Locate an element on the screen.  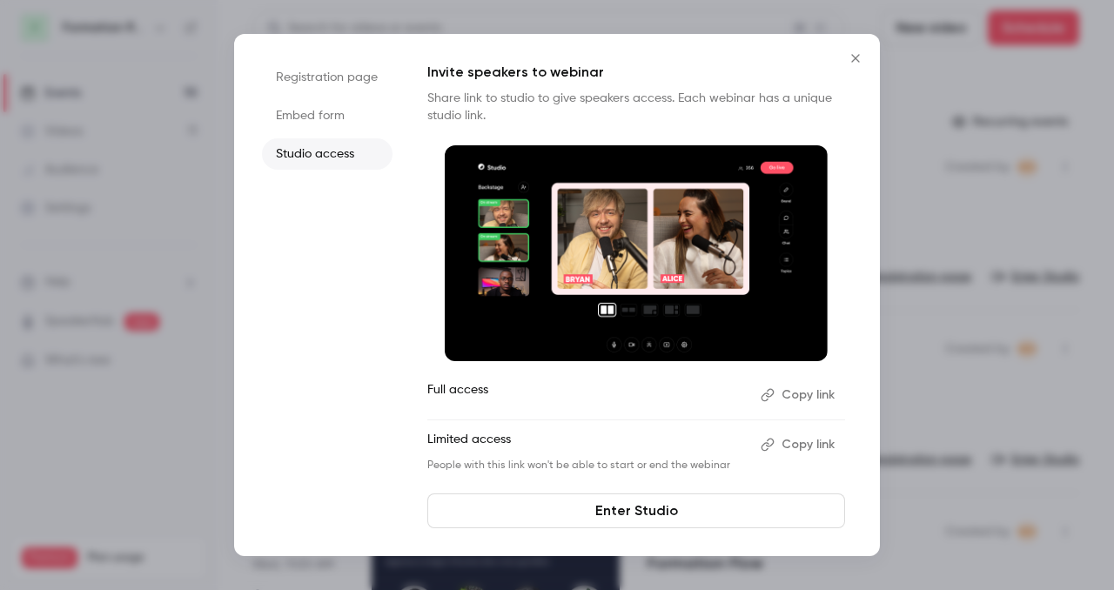
p: Share link to studio to give speakers access. Each webinar has a unique studio link. is located at coordinates (636, 107).